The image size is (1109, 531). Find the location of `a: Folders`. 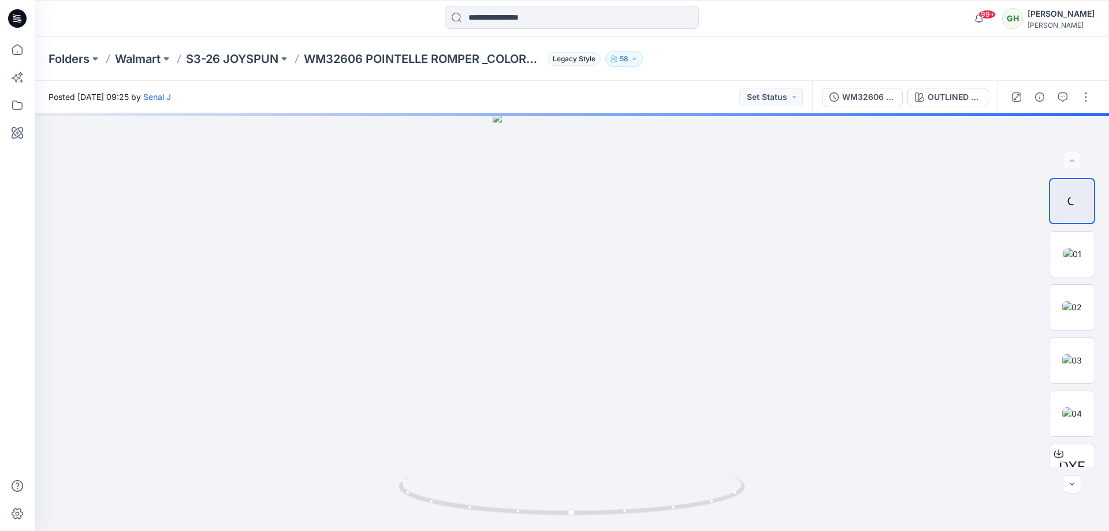

a: Folders is located at coordinates (69, 59).